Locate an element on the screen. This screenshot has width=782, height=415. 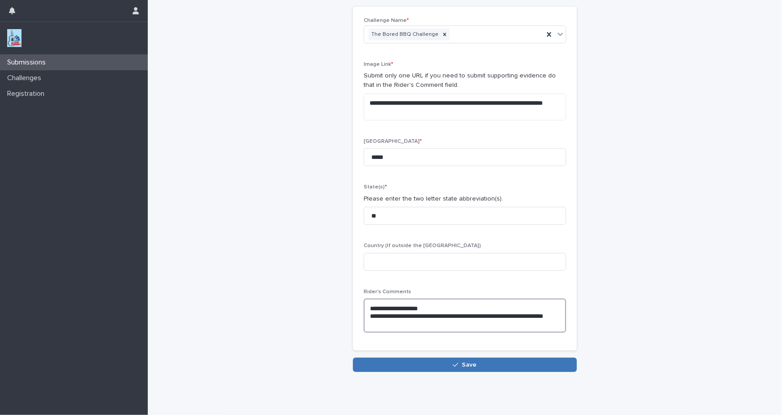
img: jxsLJbdS1eYBI7rVAS4p is located at coordinates (14, 38).